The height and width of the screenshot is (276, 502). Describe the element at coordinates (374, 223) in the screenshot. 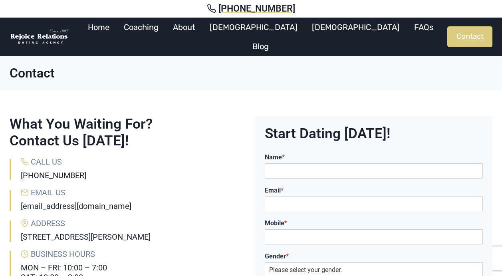

I see `label: Mobile` at that location.